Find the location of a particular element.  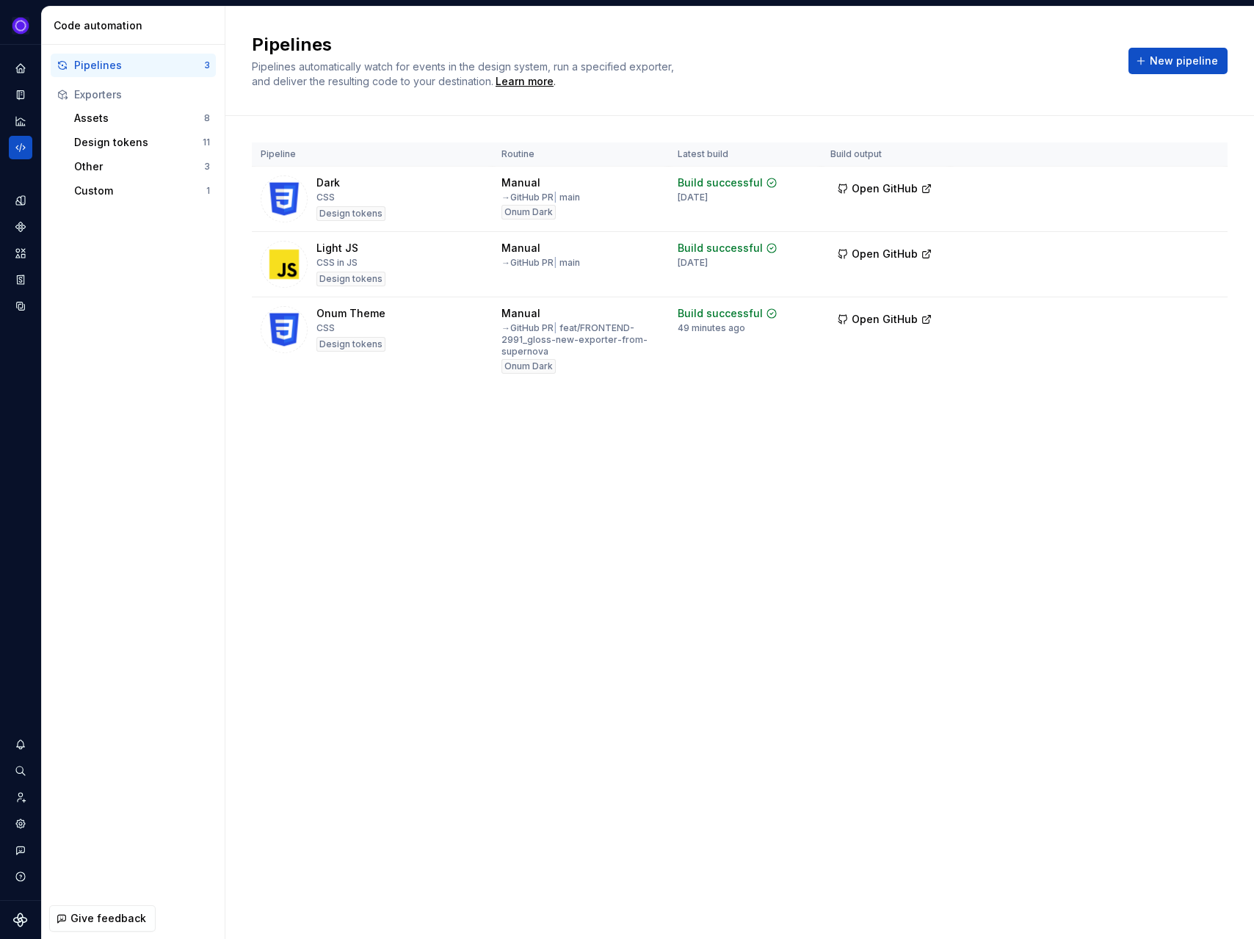

span: Give feedback is located at coordinates (108, 918).